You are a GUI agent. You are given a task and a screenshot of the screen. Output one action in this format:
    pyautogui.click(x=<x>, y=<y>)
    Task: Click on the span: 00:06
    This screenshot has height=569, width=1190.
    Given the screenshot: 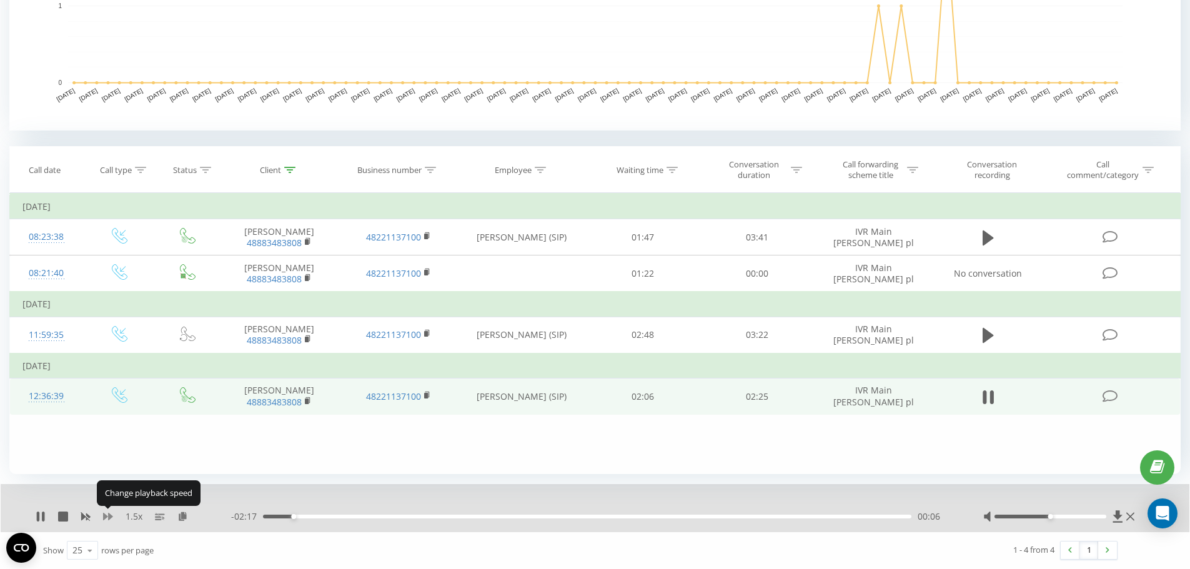 What is the action you would take?
    pyautogui.click(x=929, y=516)
    